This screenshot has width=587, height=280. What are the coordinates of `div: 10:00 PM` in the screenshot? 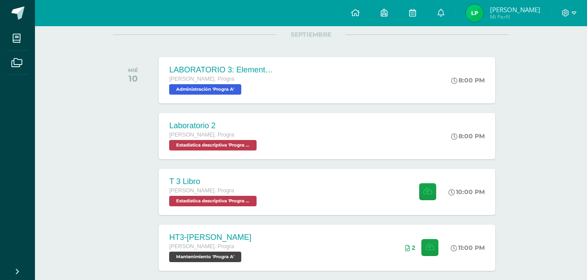 It's located at (466, 192).